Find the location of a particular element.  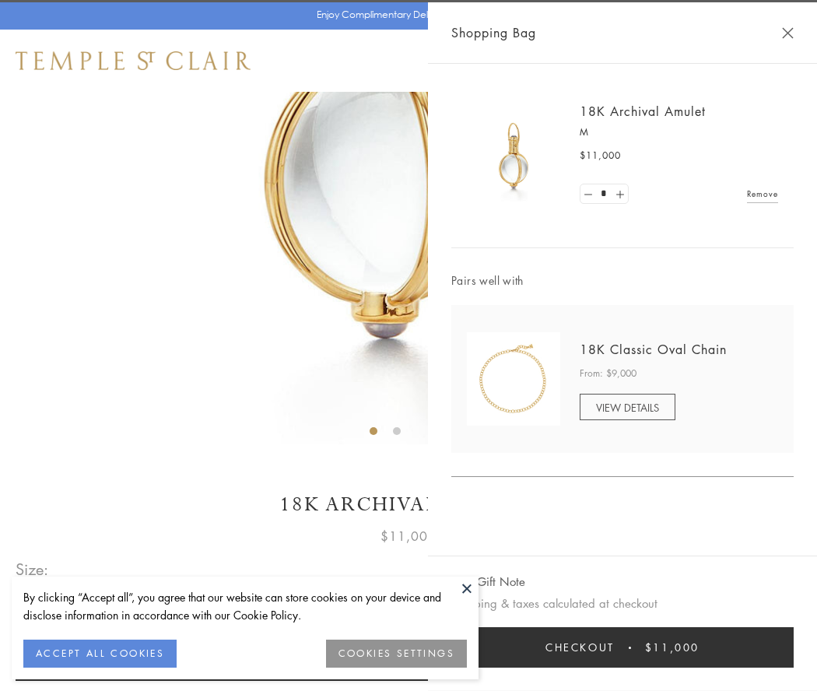

span: Size: is located at coordinates (33, 569).